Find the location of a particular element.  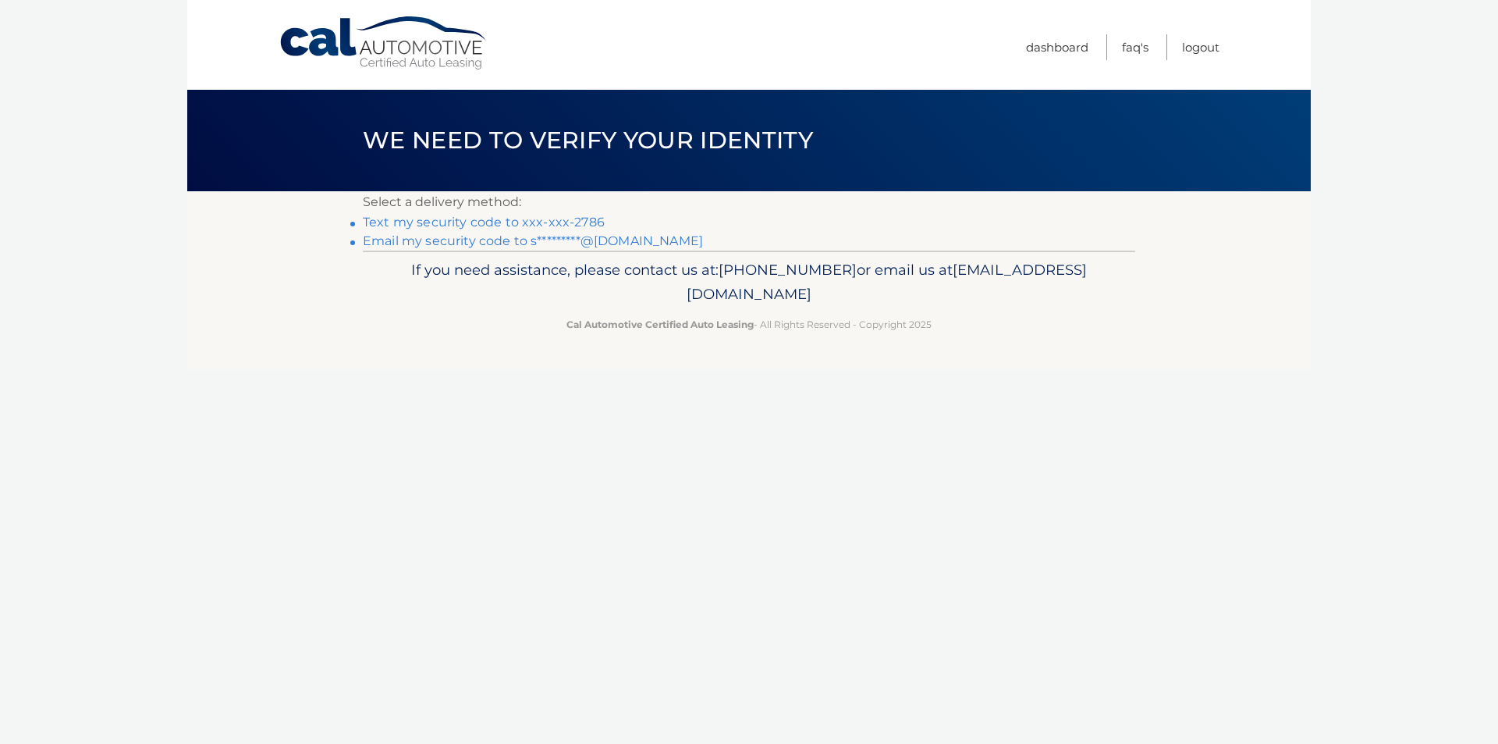

a: Cal Automotive is located at coordinates (384, 43).